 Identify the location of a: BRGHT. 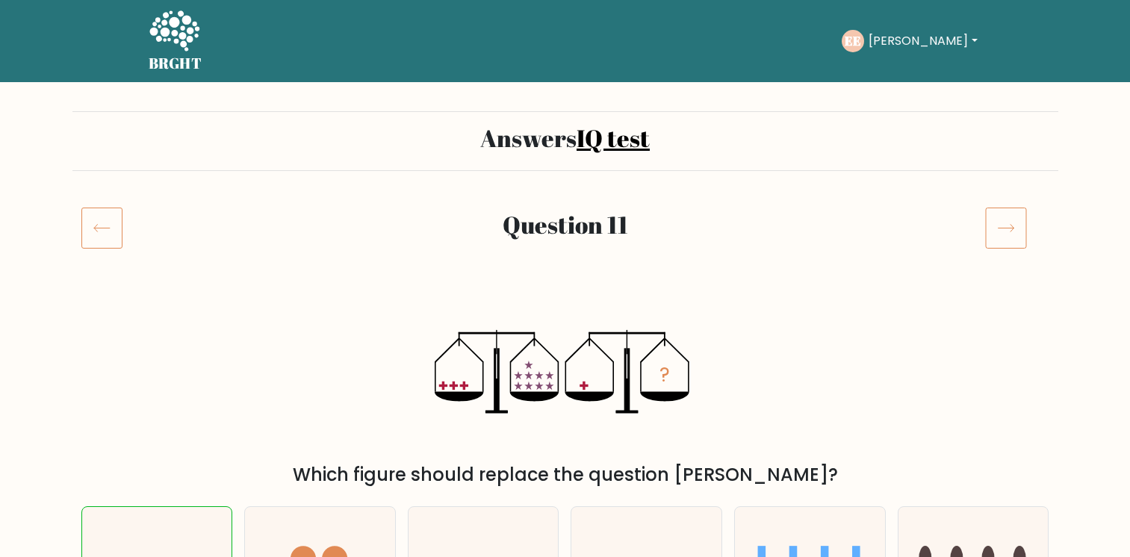
(176, 41).